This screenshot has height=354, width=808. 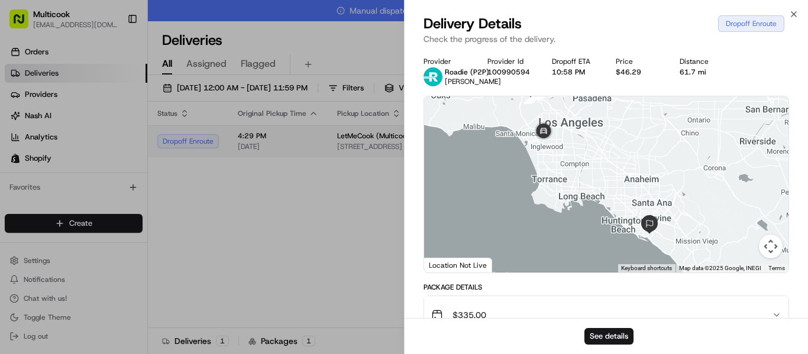 I want to click on p: Check the progress of the delivery., so click(x=606, y=39).